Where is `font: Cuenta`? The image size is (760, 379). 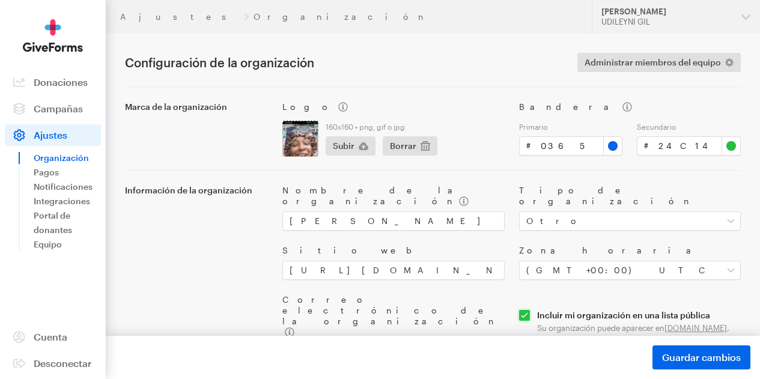 font: Cuenta is located at coordinates (50, 336).